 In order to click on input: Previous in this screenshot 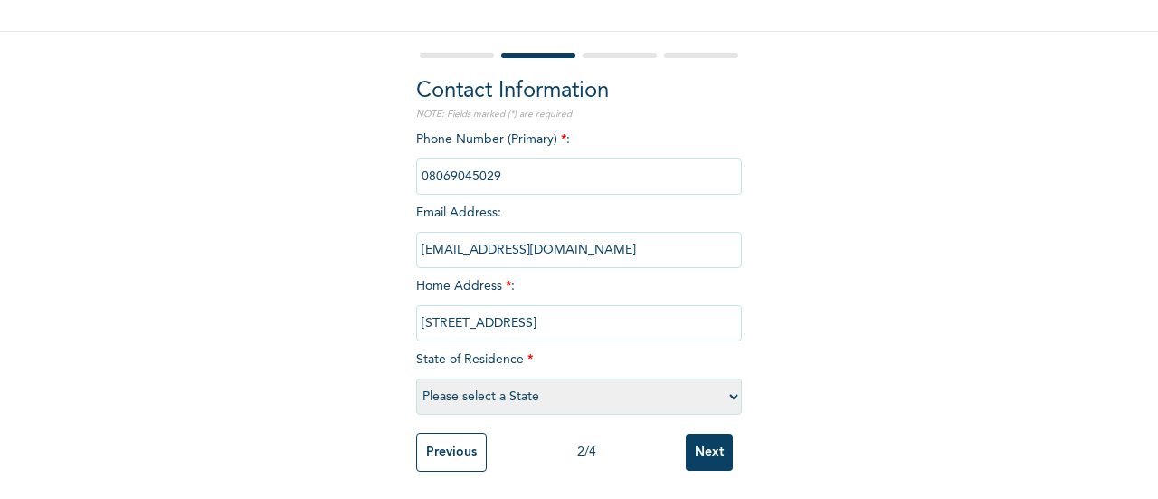, I will do `click(452, 452)`.